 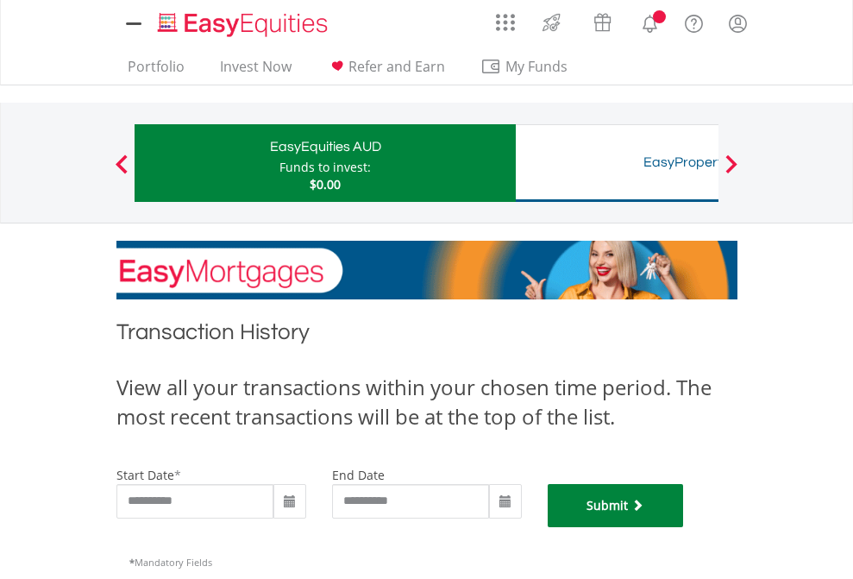 What do you see at coordinates (738, 23) in the screenshot?
I see `a: My Profile` at bounding box center [738, 23].